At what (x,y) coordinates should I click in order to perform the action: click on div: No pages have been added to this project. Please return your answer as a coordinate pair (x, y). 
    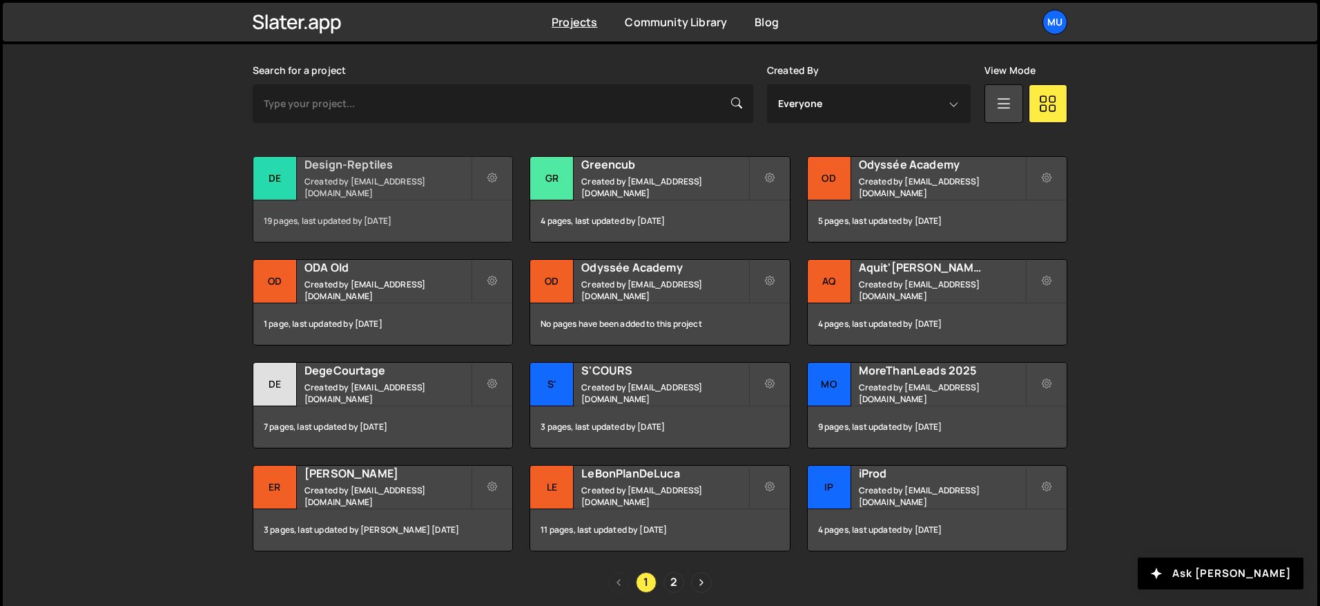
    Looking at the image, I should click on (660, 324).